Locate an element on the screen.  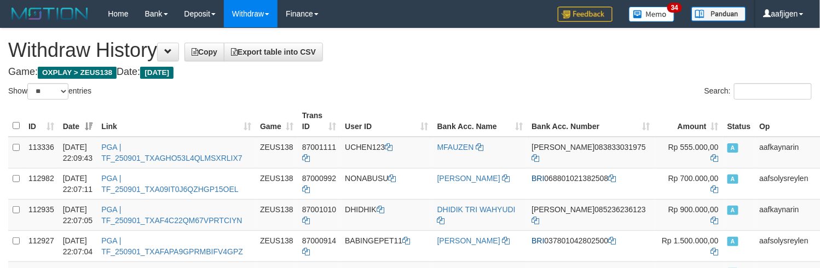
h1: Withdraw History is located at coordinates (410, 50).